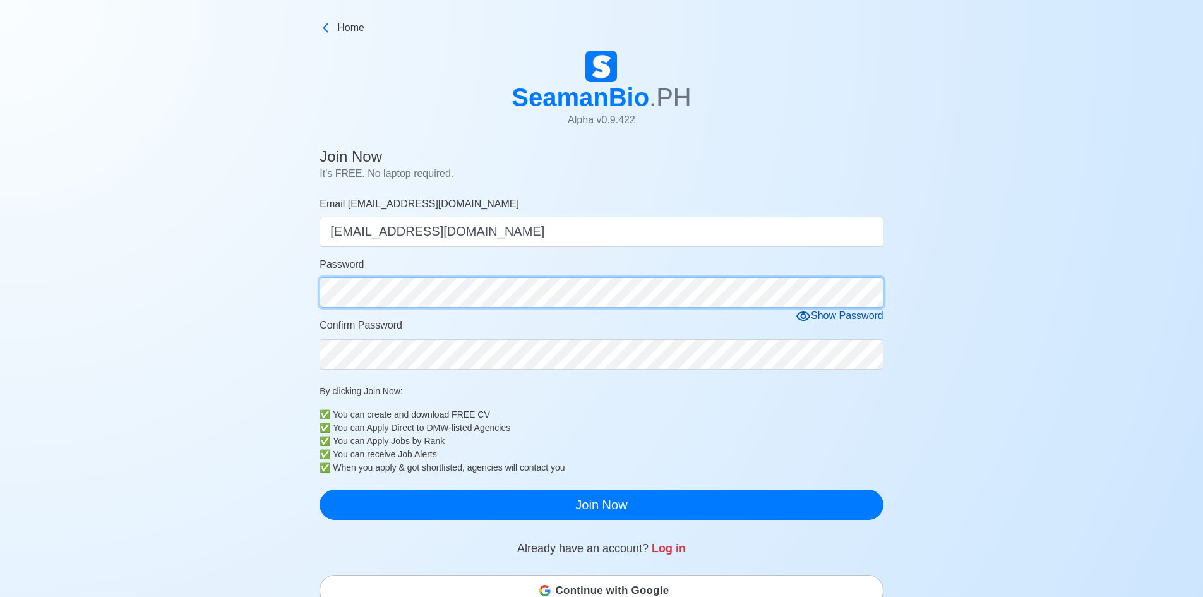 This screenshot has width=1203, height=597. I want to click on a: Log in, so click(669, 548).